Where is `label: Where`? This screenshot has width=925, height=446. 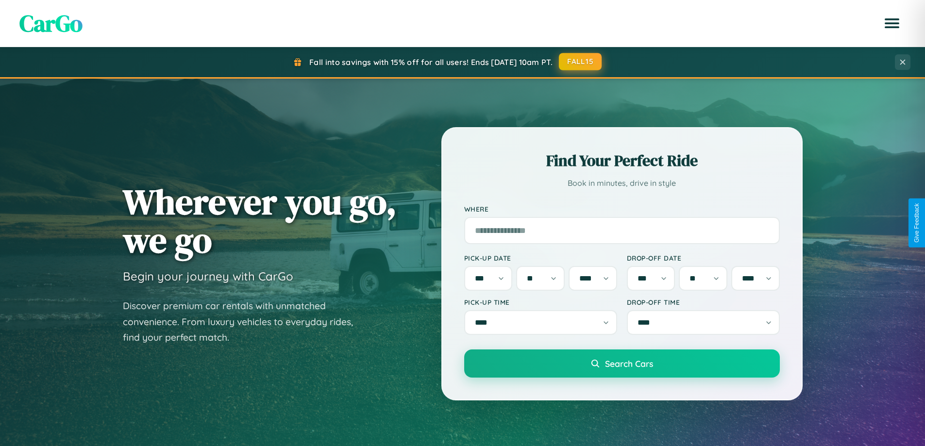 label: Where is located at coordinates (622, 209).